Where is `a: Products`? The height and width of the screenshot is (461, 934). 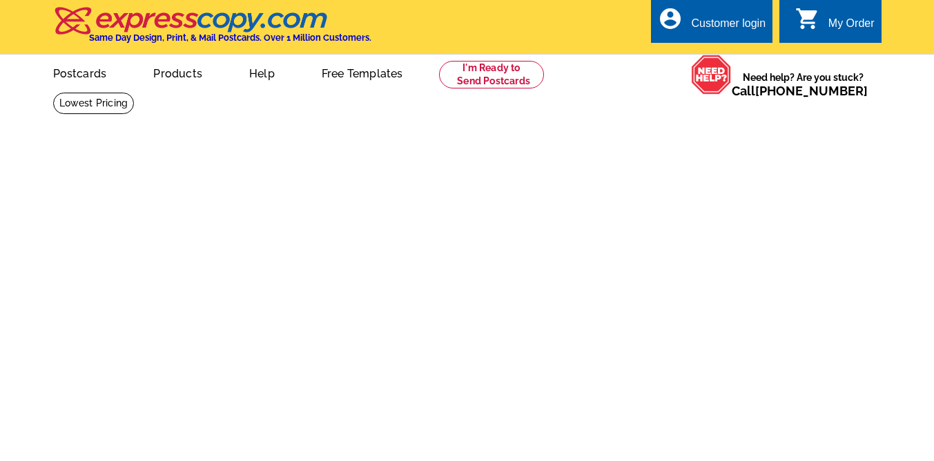 a: Products is located at coordinates (177, 72).